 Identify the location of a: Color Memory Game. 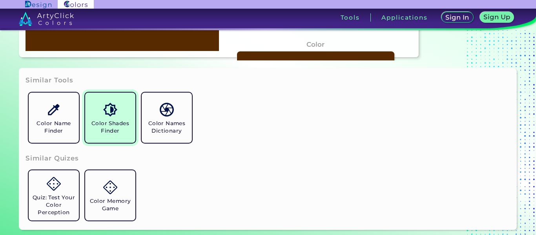
(110, 196).